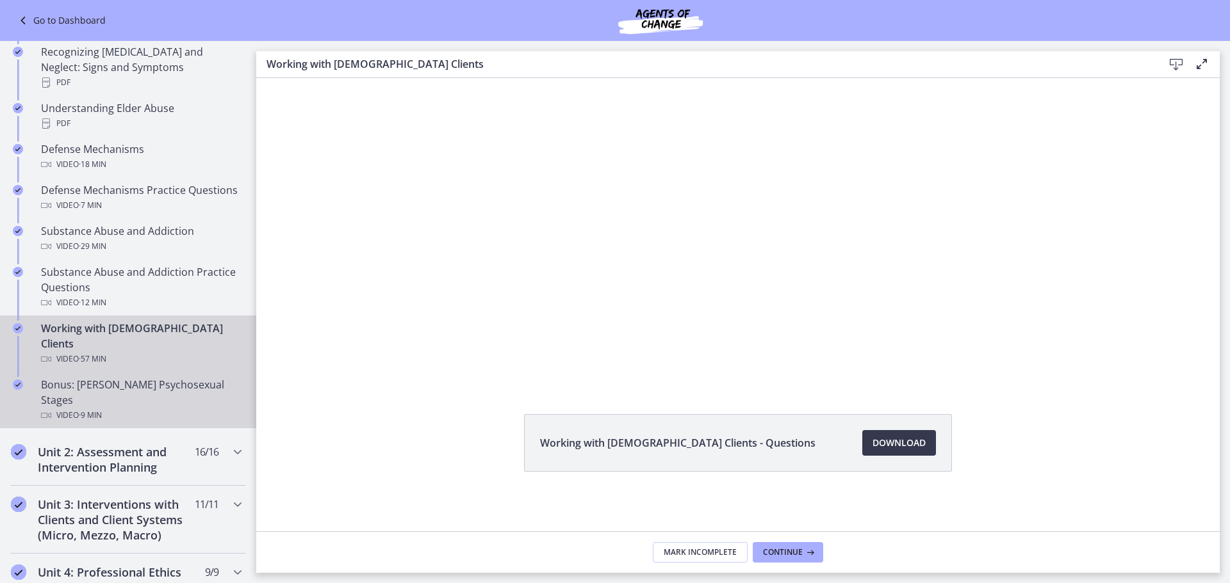  I want to click on a: Go to Dashboard, so click(60, 20).